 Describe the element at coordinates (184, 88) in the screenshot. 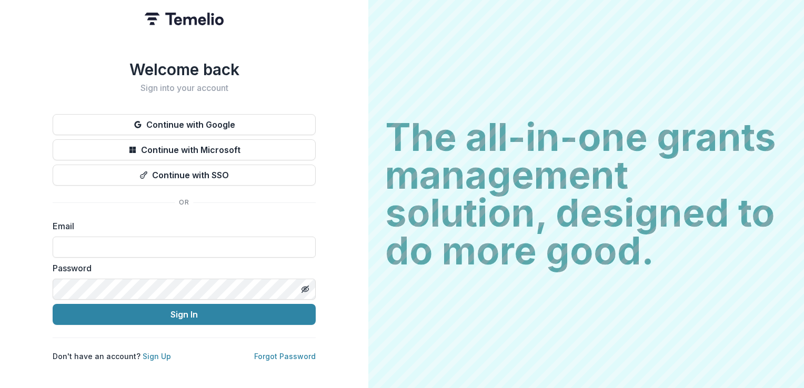

I see `h2: Sign into your account` at that location.